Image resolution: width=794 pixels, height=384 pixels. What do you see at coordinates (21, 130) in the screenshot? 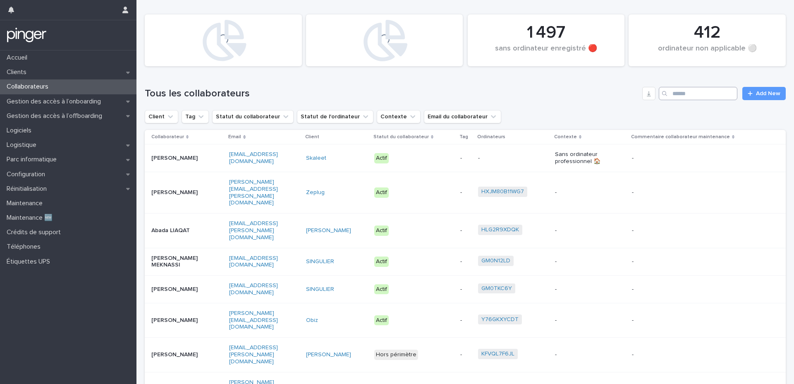
I see `p: Logiciels` at bounding box center [21, 130].